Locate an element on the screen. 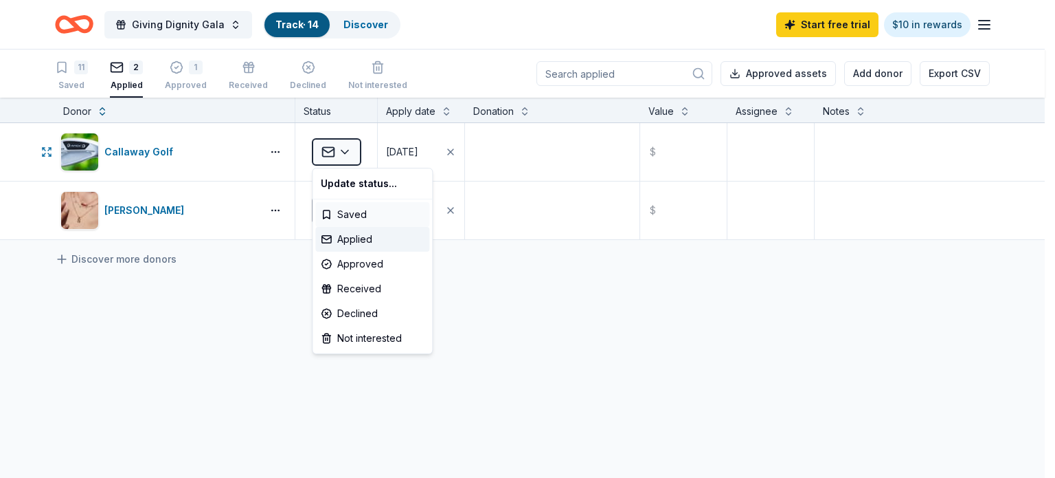  div: Applied is located at coordinates (372, 239).